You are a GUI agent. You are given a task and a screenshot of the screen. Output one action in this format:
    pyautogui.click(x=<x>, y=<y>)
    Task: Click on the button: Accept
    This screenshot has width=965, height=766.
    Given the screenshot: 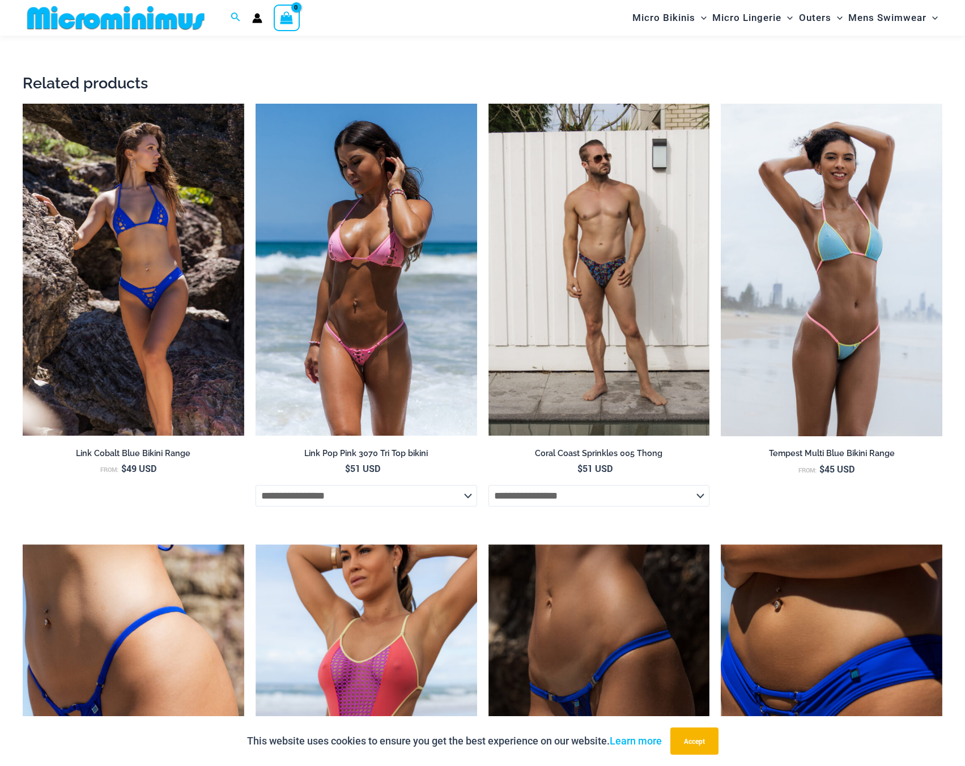 What is the action you would take?
    pyautogui.click(x=694, y=741)
    